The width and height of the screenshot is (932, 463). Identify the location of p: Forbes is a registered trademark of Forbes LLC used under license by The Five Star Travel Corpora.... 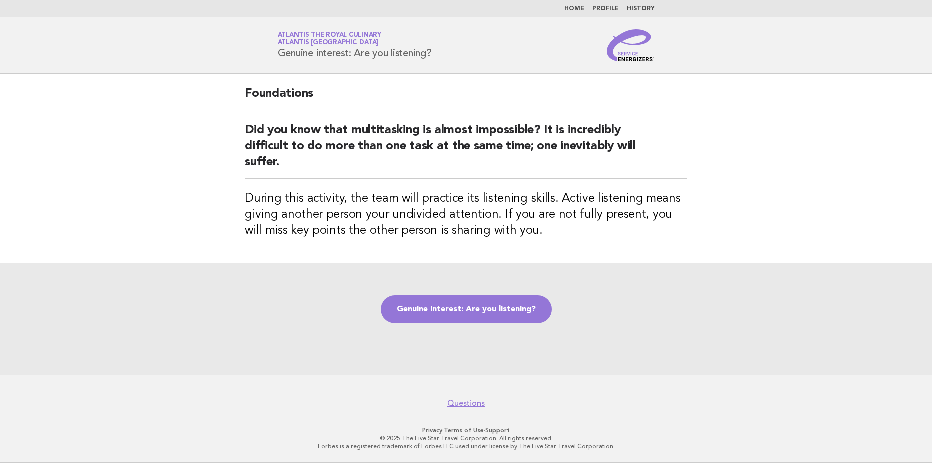
(466, 446).